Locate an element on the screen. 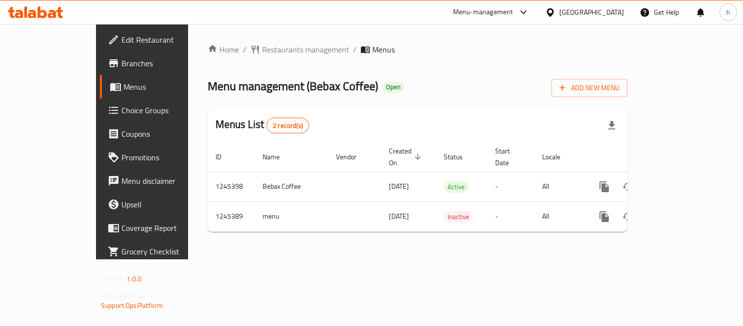  span: Created On is located at coordinates (407, 157).